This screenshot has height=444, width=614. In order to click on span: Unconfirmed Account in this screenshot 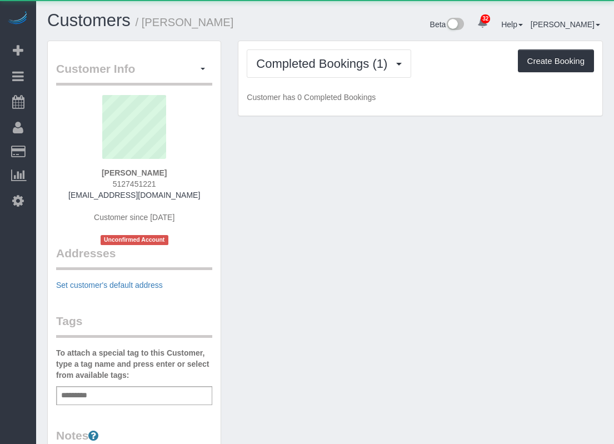, I will do `click(135, 240)`.